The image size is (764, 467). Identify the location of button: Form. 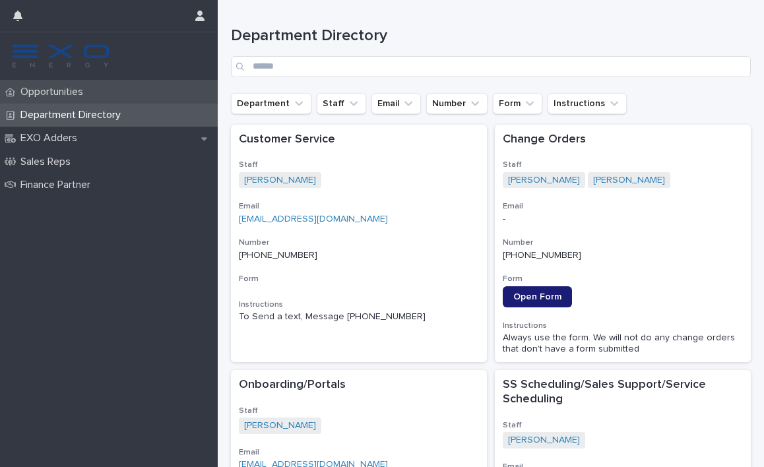
(517, 104).